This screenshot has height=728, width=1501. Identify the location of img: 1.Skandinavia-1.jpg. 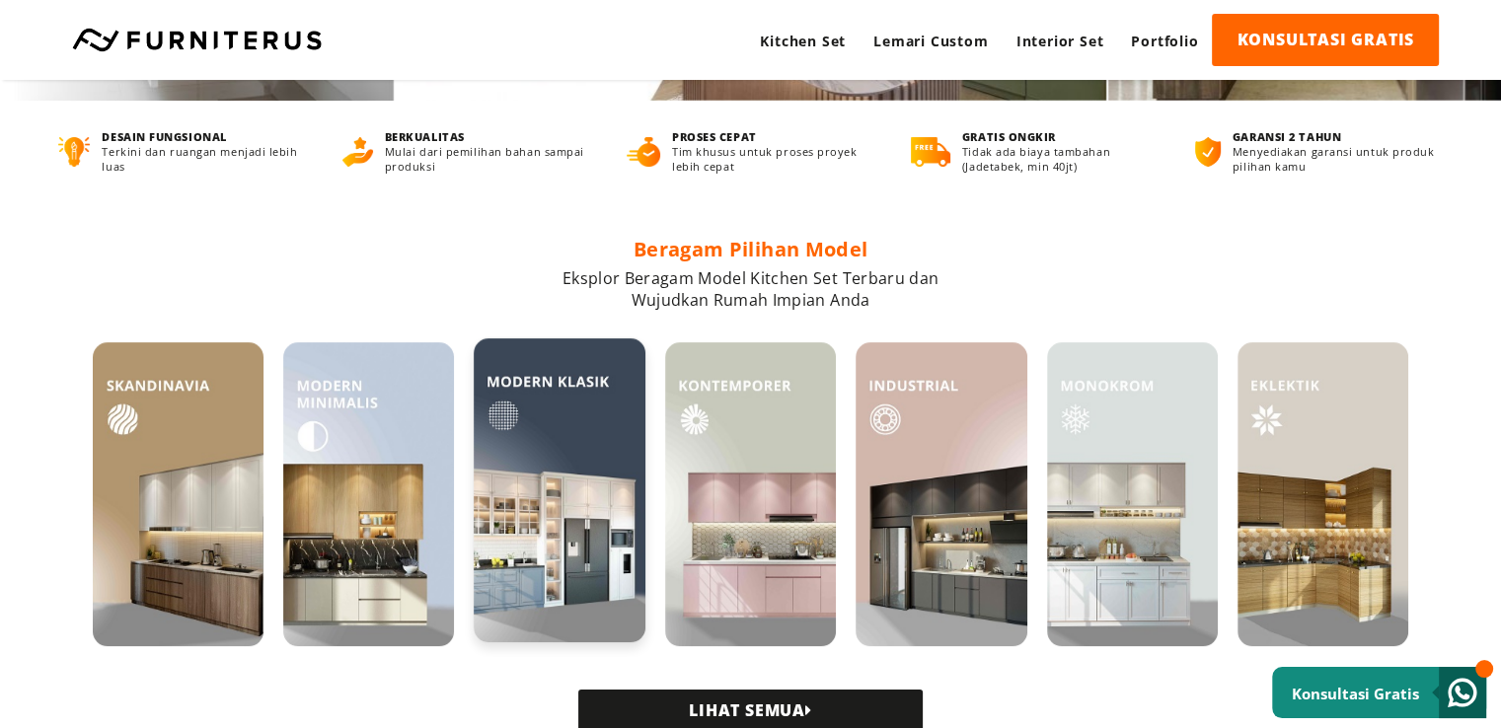
(178, 494).